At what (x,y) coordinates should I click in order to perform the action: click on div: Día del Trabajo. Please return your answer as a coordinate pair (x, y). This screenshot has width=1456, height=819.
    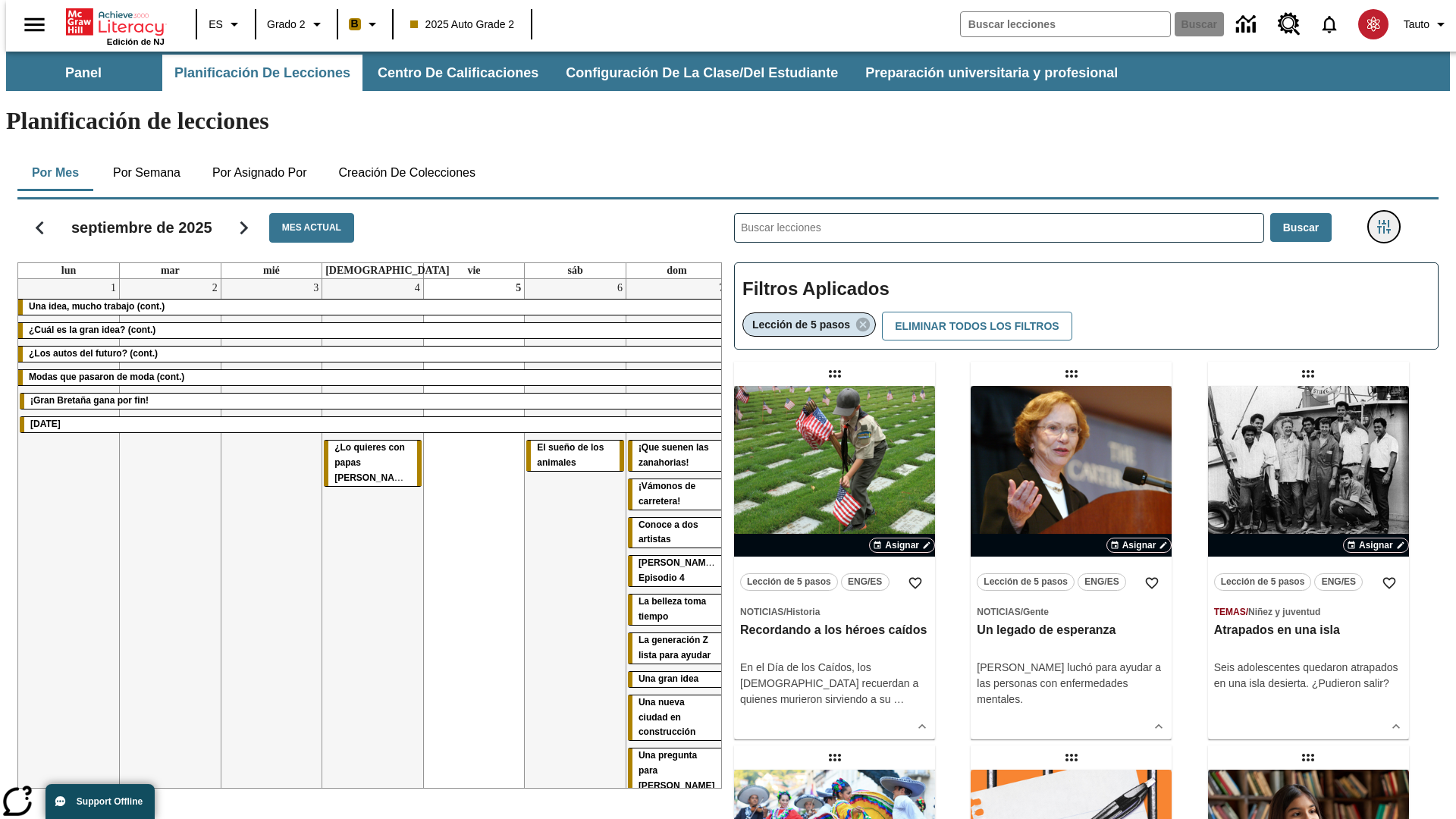
    Looking at the image, I should click on (372, 425).